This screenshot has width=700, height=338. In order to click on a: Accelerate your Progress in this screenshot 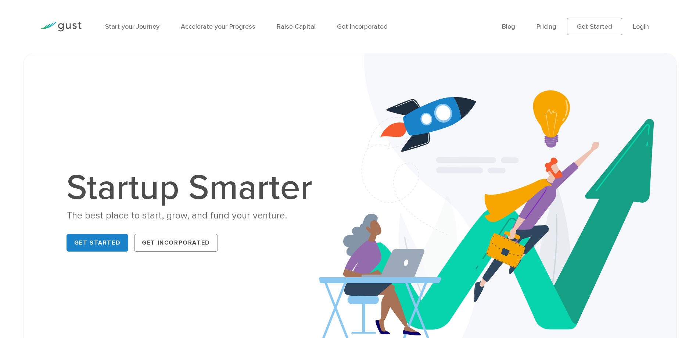, I will do `click(218, 26)`.